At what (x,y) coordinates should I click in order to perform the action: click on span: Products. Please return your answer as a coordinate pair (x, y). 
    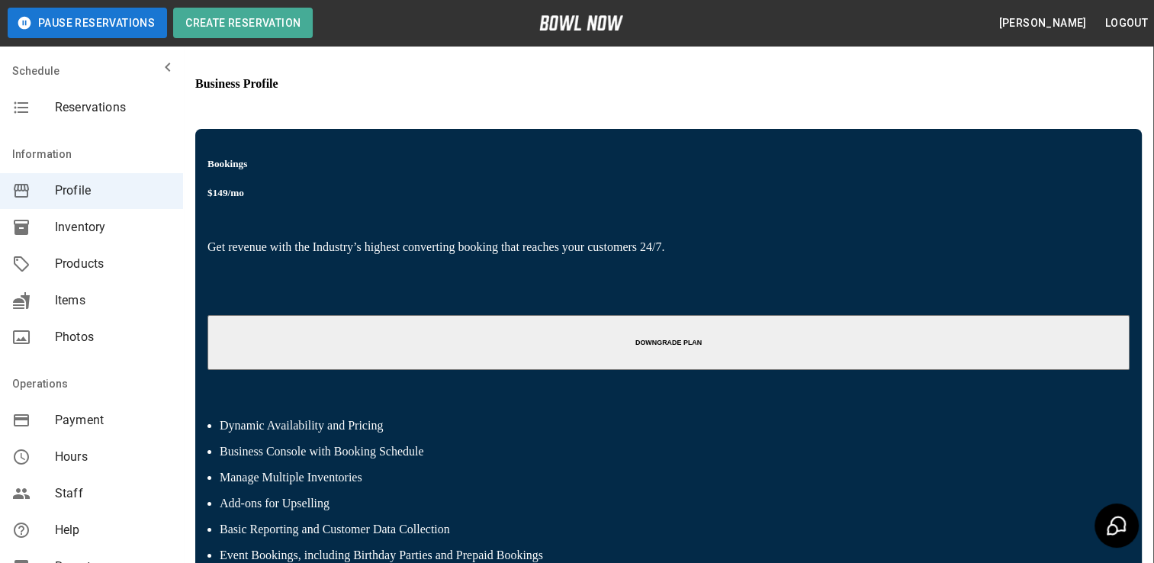
    Looking at the image, I should click on (113, 264).